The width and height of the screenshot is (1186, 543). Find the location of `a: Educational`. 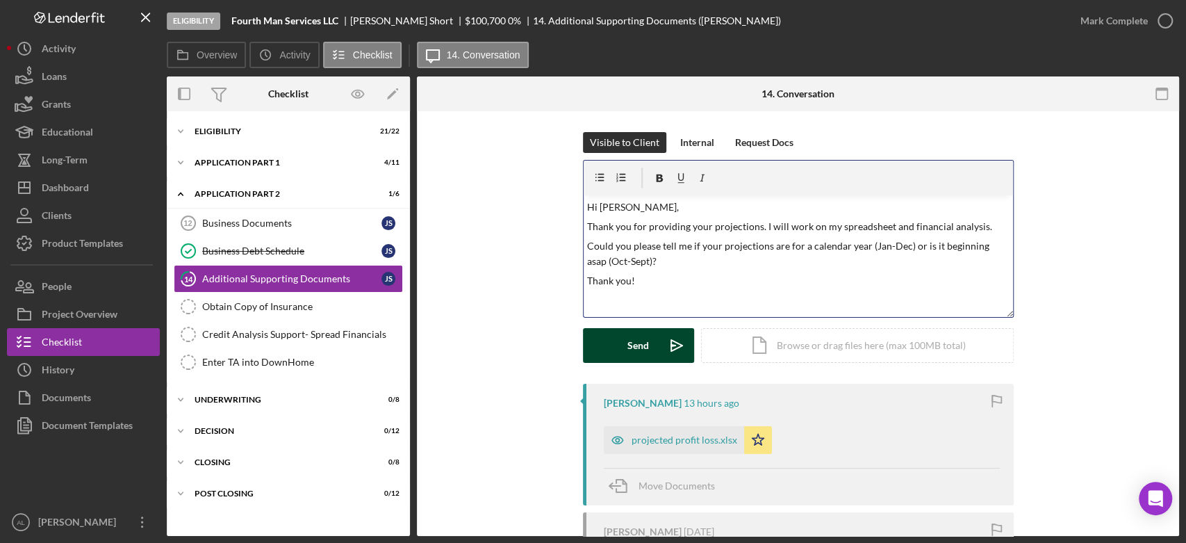

a: Educational is located at coordinates (83, 132).